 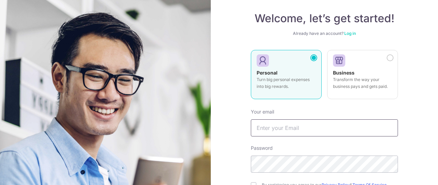 I want to click on a: Log in, so click(x=350, y=33).